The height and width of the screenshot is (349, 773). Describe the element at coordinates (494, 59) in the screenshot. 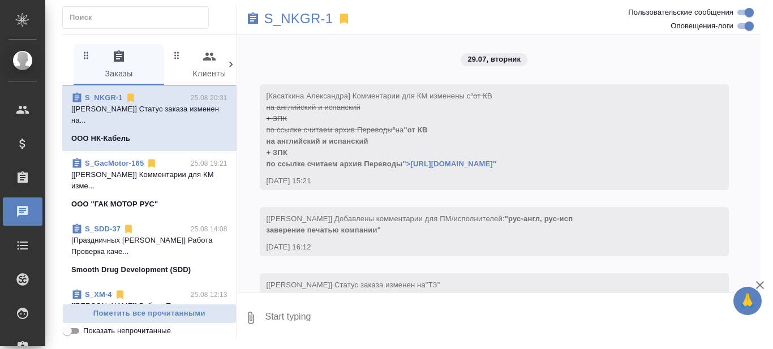

I see `p: 29.07, вторник` at that location.